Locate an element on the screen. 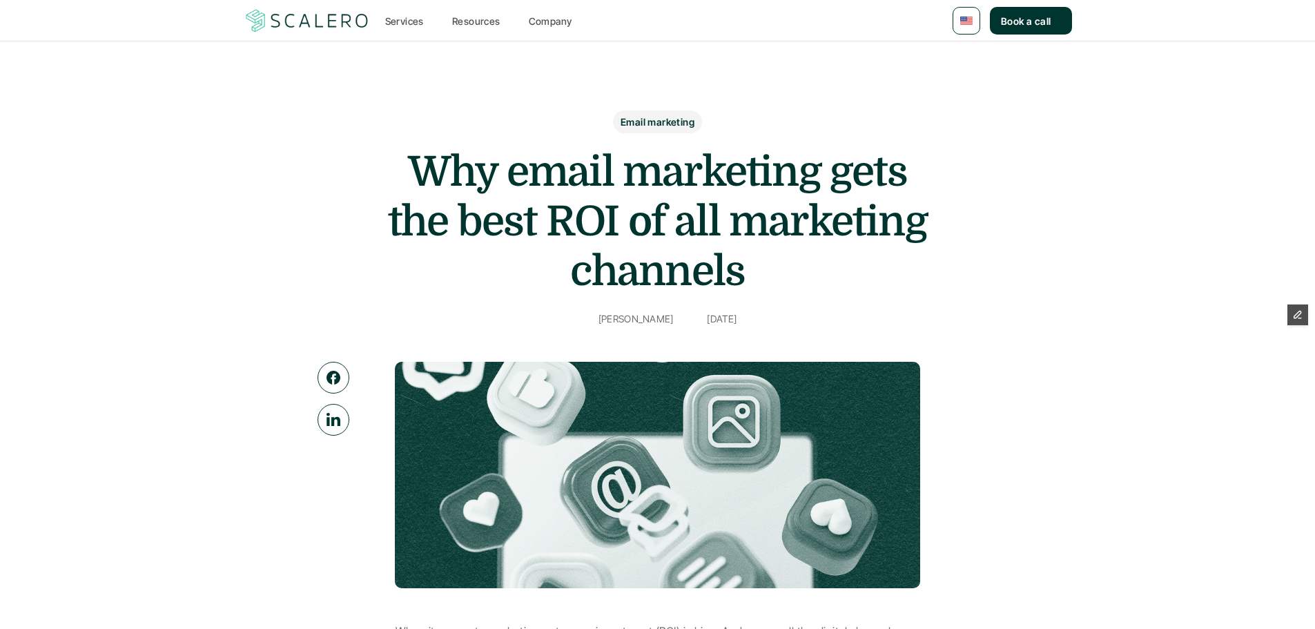 This screenshot has height=629, width=1315. a: Book a call is located at coordinates (1031, 21).